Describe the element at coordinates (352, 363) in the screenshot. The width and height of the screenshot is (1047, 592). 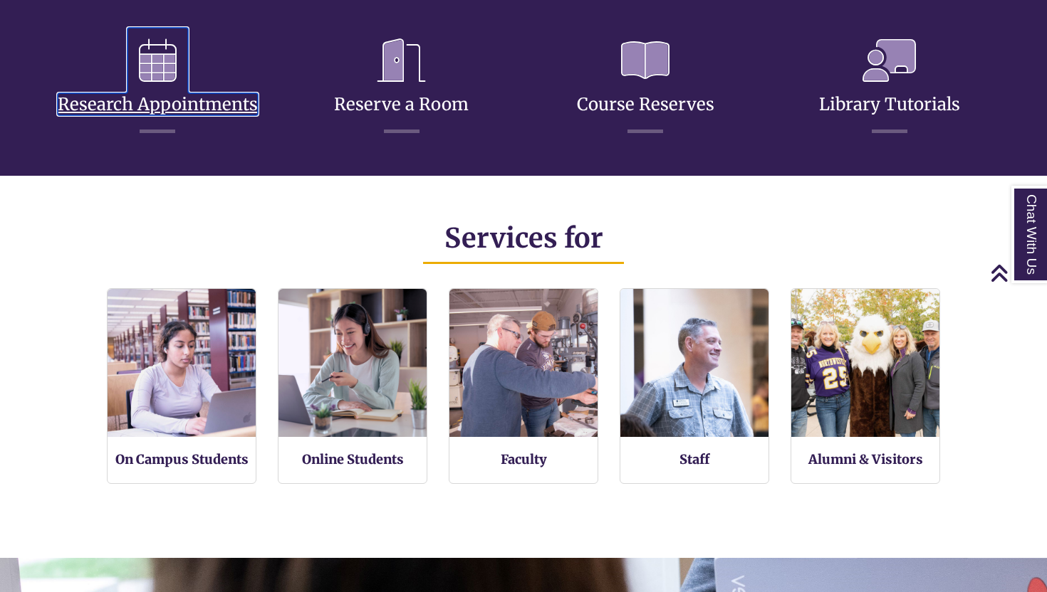
I see `img: Online Students Services` at that location.